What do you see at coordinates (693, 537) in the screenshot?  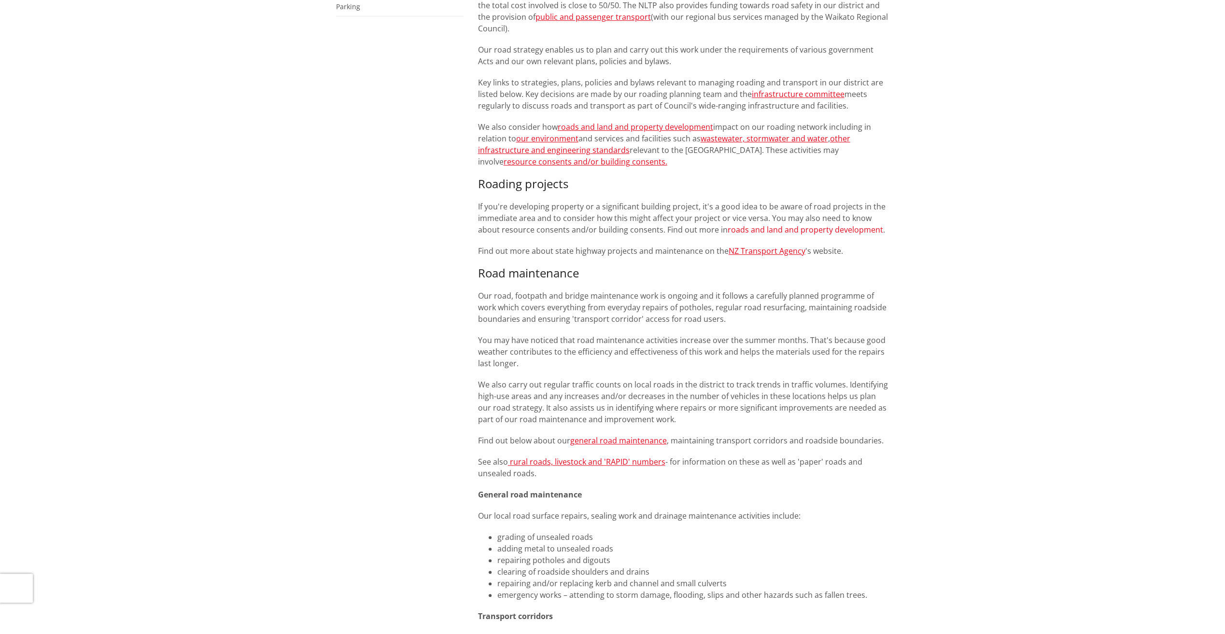 I see `li: grading of unsealed roads` at bounding box center [693, 537].